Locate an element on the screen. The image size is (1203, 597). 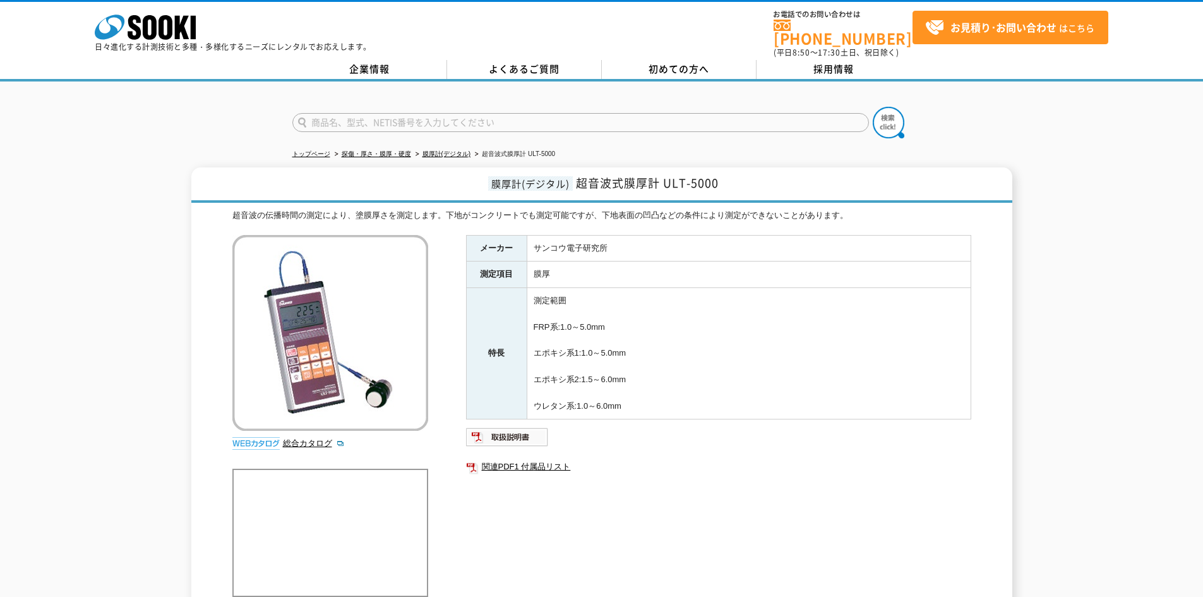
li: 超音波式膜厚計 ULT-5000 is located at coordinates (513, 154).